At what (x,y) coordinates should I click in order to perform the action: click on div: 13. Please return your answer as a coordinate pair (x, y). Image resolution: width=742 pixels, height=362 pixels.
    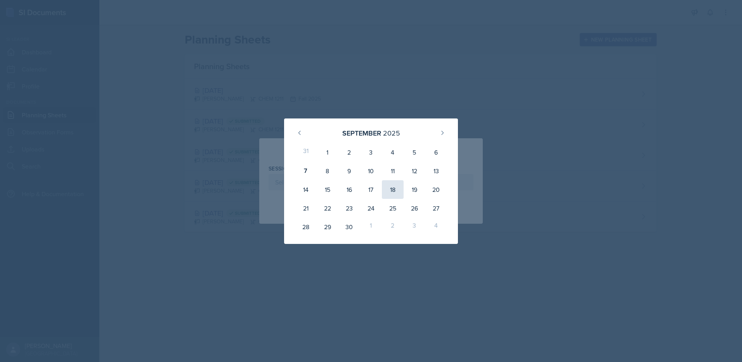
    Looking at the image, I should click on (436, 171).